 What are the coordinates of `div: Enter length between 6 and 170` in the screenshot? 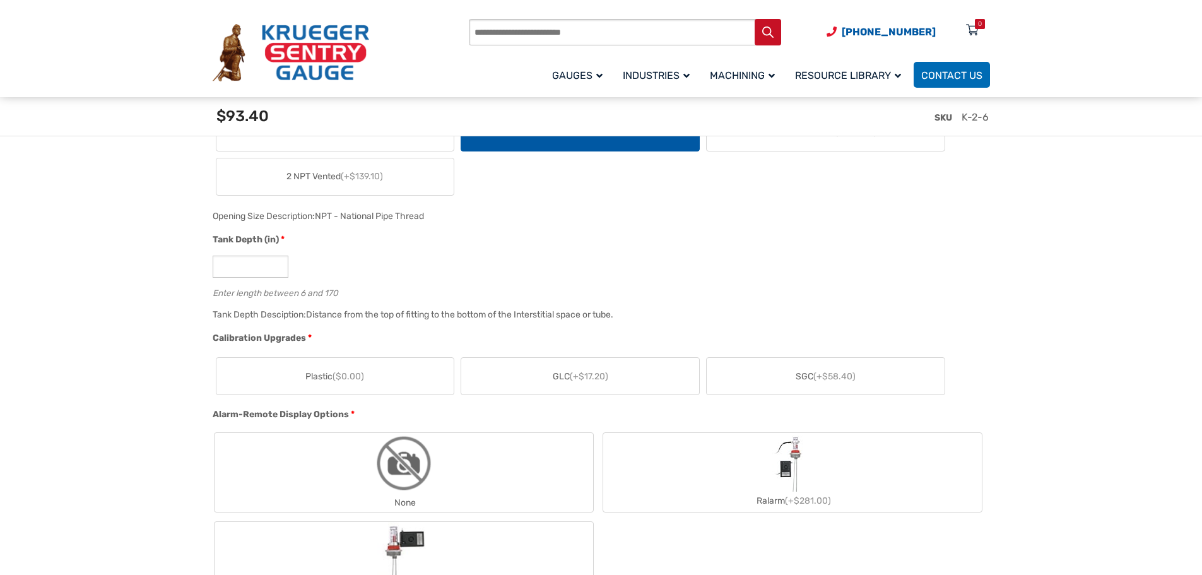 It's located at (598, 291).